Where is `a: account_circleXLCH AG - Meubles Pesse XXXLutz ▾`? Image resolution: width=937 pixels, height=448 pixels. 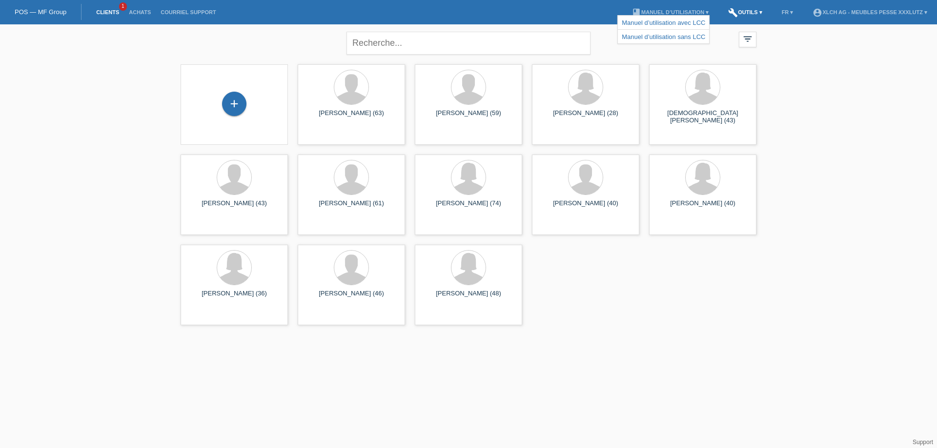
a: account_circleXLCH AG - Meubles Pesse XXXLutz ▾ is located at coordinates (869, 12).